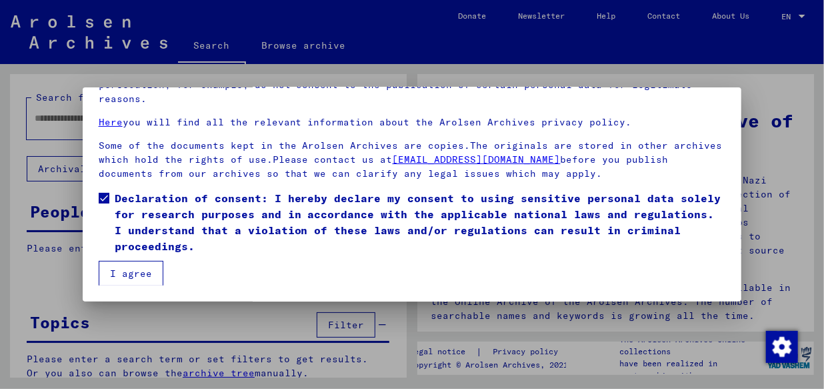  I want to click on p: Some of the documents kept in the Arolsen Archives are copies.The originals are stored in other a..., so click(412, 159).